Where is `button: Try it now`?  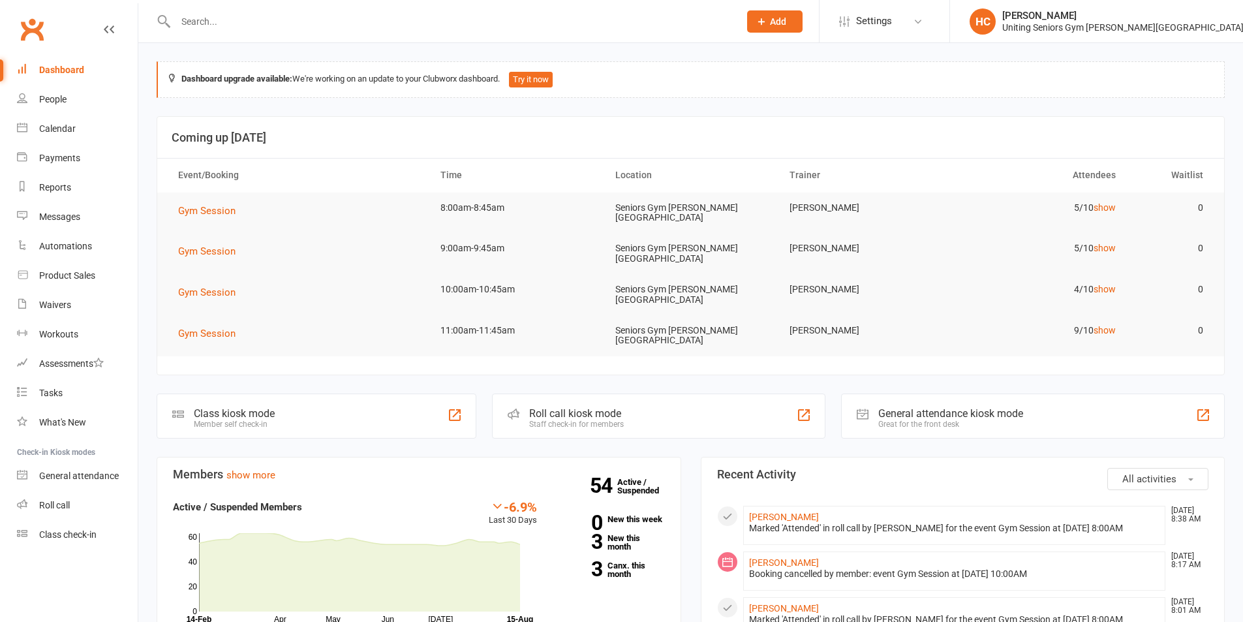
button: Try it now is located at coordinates (531, 80).